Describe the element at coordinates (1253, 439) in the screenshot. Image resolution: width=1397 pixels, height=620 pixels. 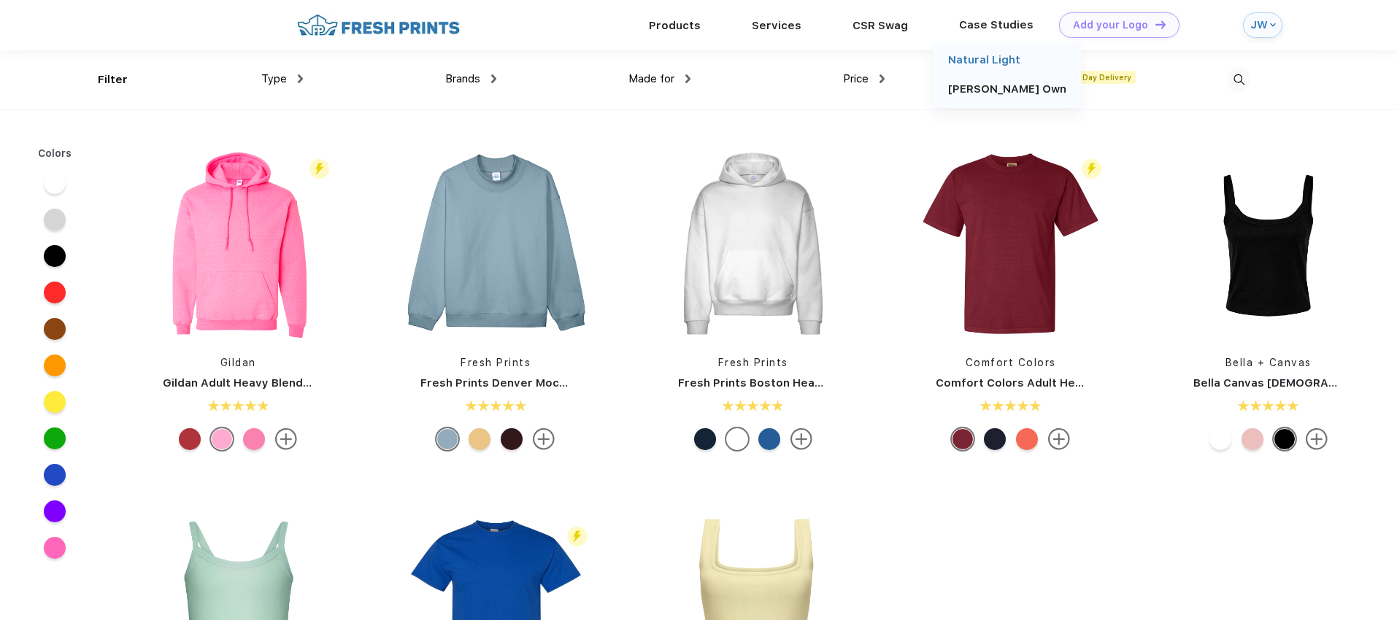
I see `div: Solid Pink Blend` at that location.